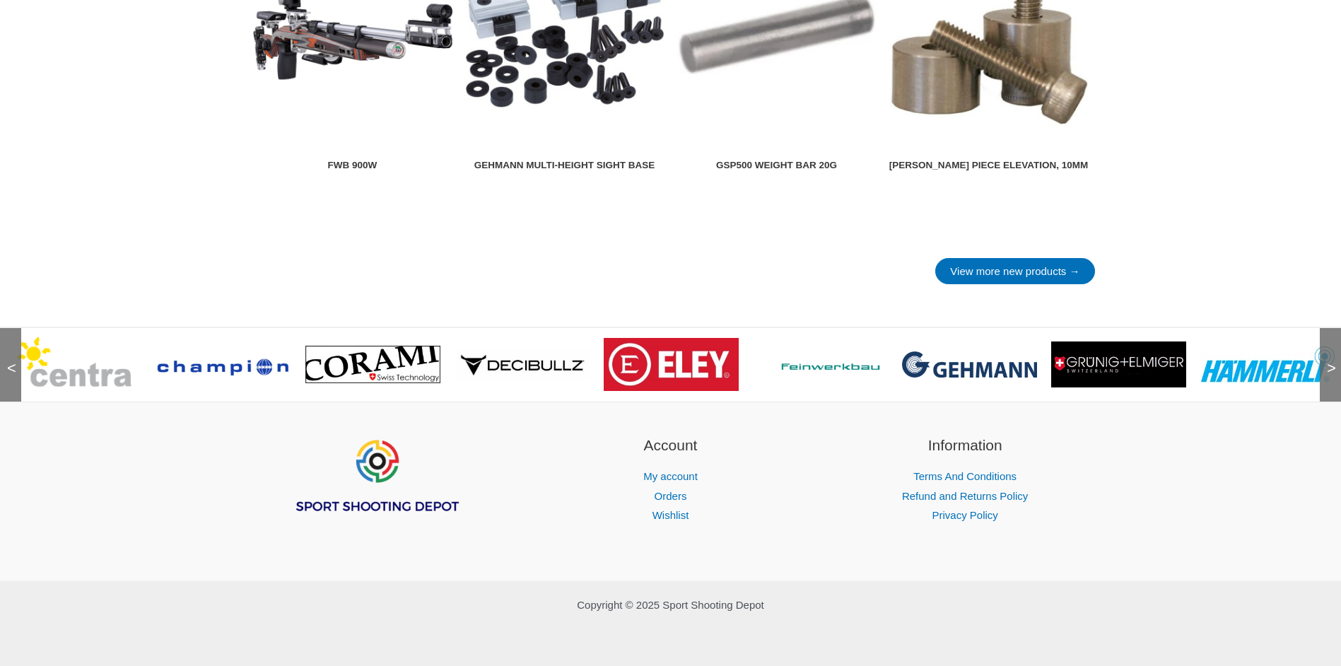  Describe the element at coordinates (353, 165) in the screenshot. I see `div: FWB 900W` at that location.